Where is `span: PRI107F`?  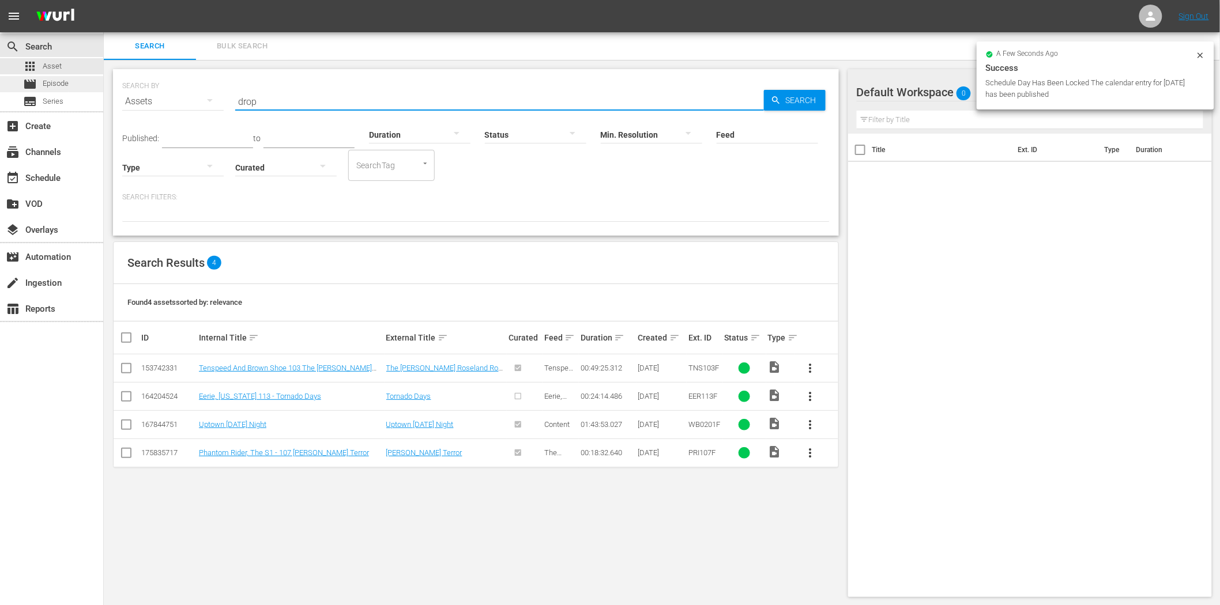
span: PRI107F is located at coordinates (702, 453).